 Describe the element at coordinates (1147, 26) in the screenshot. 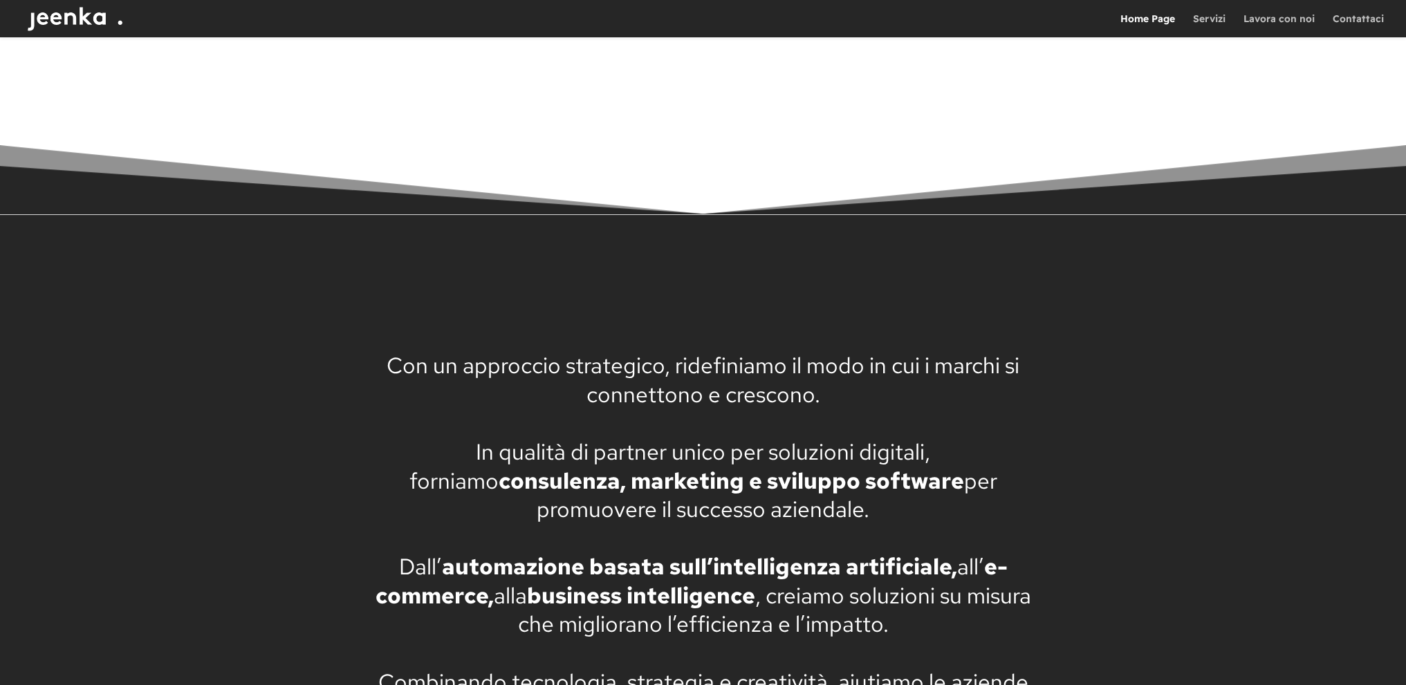

I see `a: Home Page` at that location.